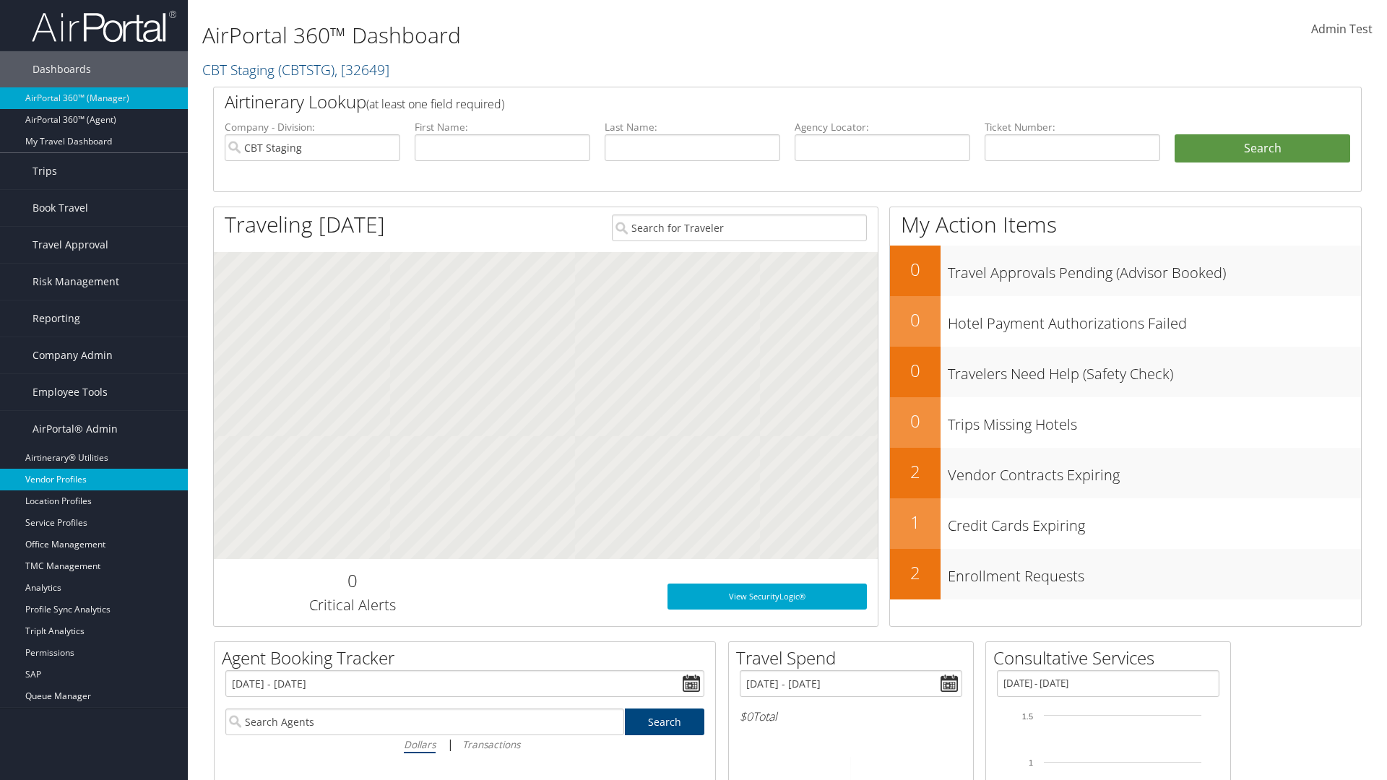  I want to click on h3: Enrollment Requests, so click(1154, 573).